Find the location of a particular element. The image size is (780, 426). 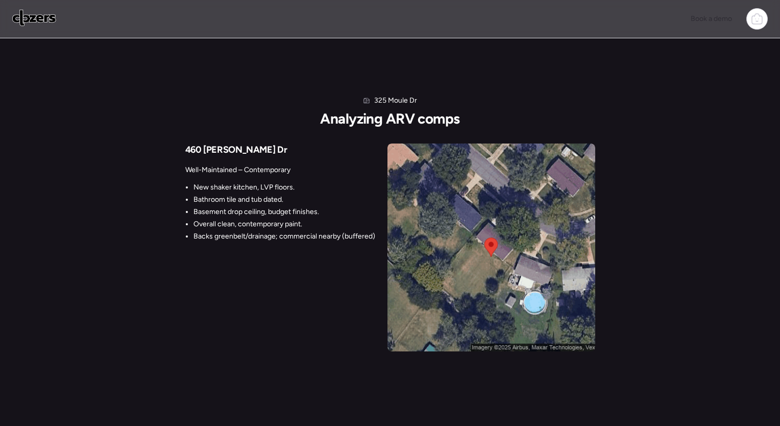

li: Backs greenbelt/drainage; commercial nearby (buffered) is located at coordinates (284, 236).